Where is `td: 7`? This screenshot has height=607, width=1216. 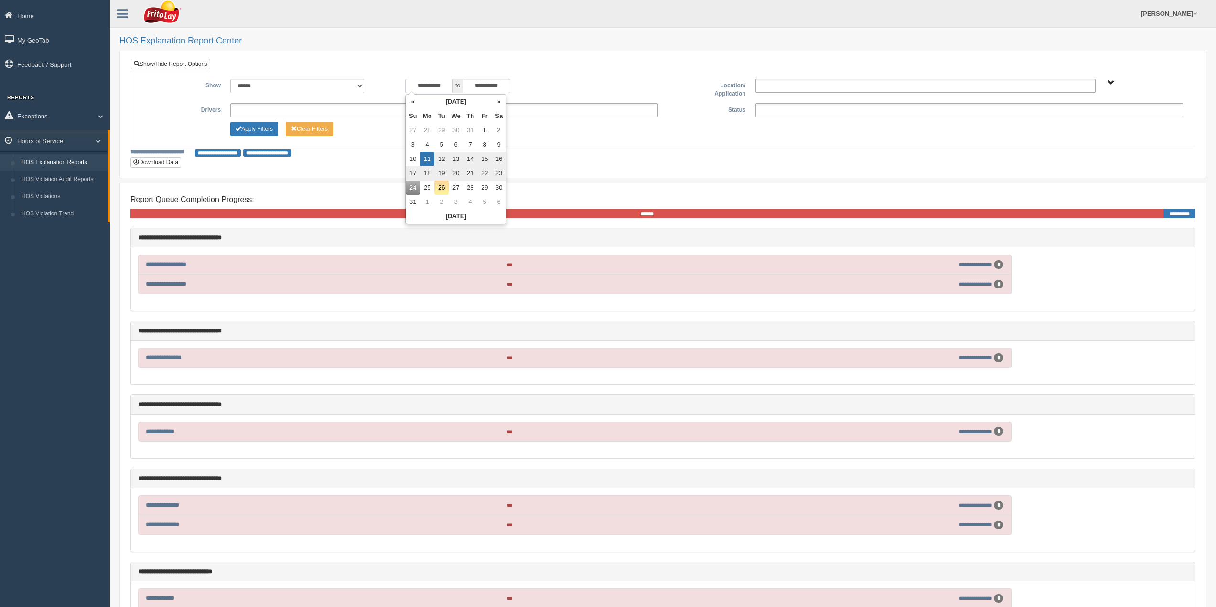
td: 7 is located at coordinates (470, 145).